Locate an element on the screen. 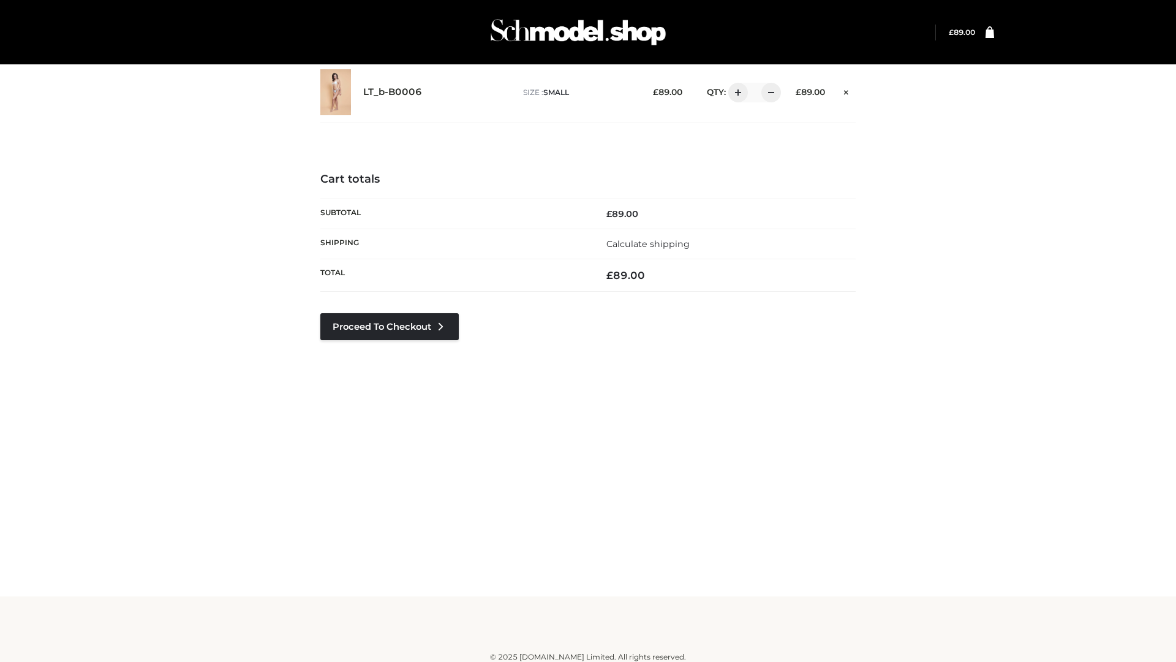  div: QTY: is located at coordinates (736, 93).